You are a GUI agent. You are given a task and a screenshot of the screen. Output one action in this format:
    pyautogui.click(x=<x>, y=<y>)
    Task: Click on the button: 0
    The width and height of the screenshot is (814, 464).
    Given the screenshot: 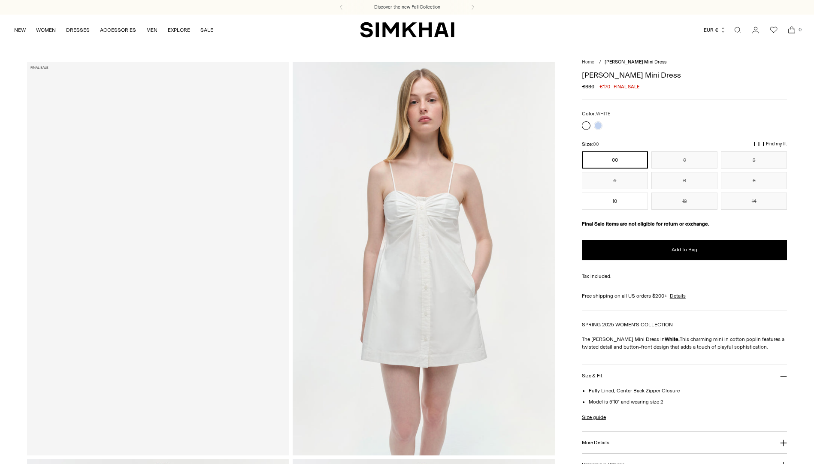 What is the action you would take?
    pyautogui.click(x=684, y=160)
    